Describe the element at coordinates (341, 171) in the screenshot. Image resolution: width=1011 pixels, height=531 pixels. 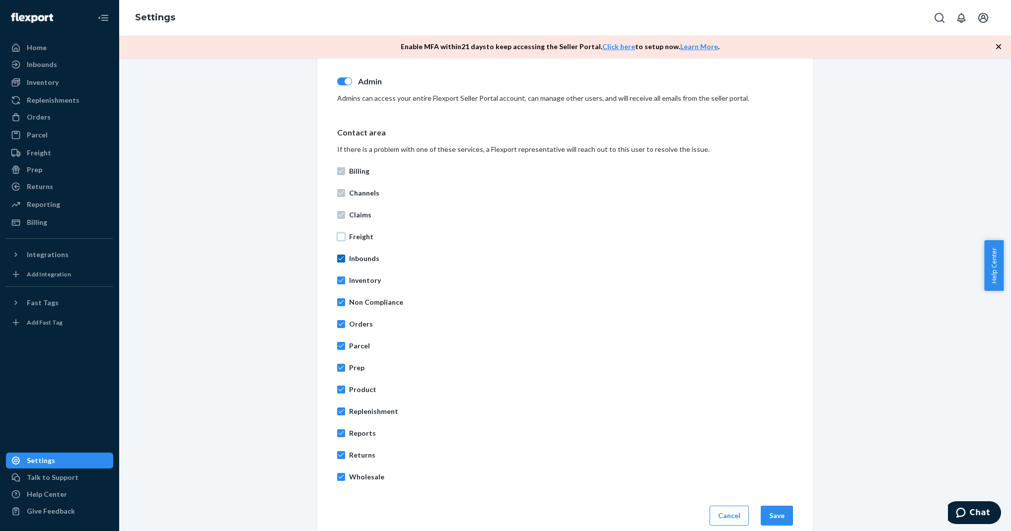
I see `input: Billing` at that location.